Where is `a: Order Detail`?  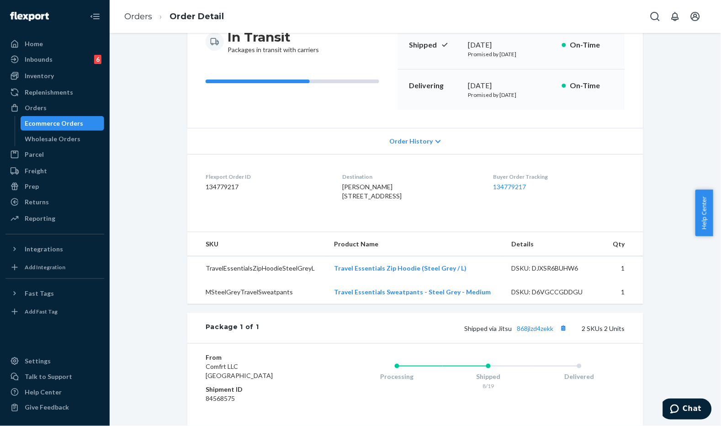 a: Order Detail is located at coordinates (197, 16).